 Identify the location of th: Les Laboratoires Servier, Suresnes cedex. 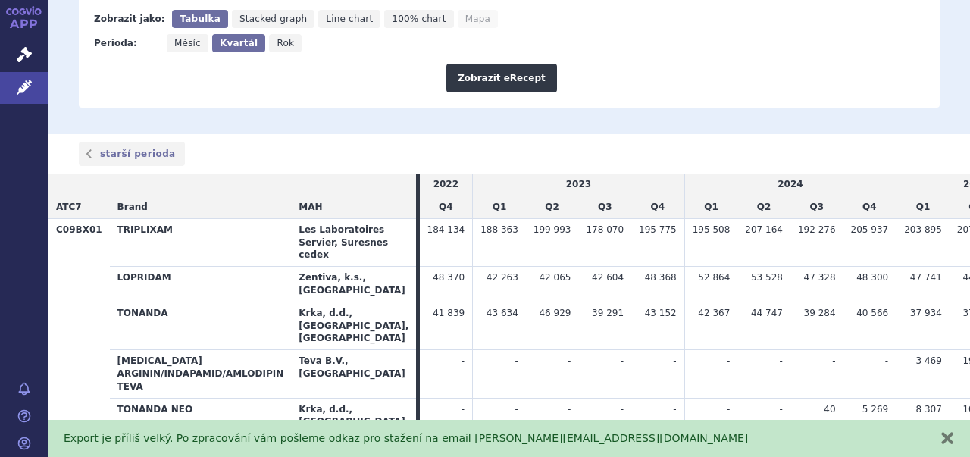
(353, 242).